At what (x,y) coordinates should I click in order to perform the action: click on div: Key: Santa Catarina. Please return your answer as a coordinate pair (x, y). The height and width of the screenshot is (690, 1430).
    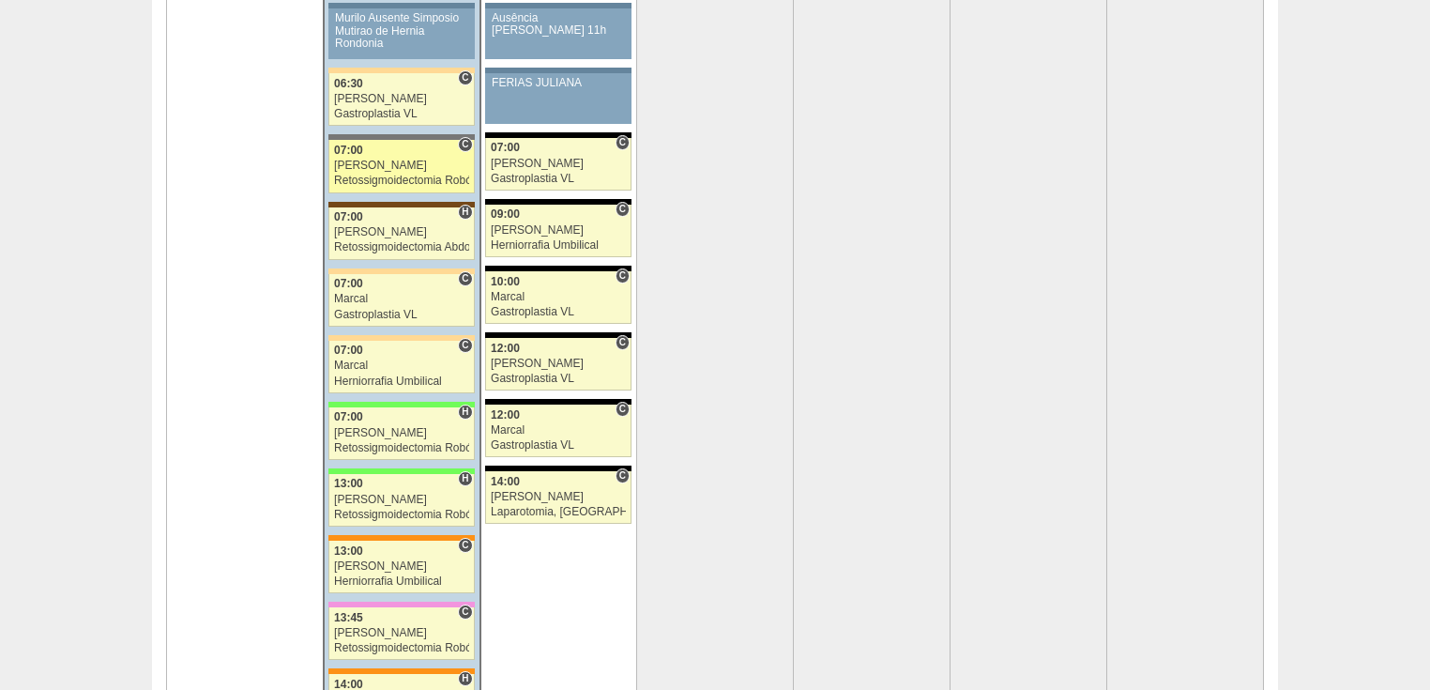
    Looking at the image, I should click on (401, 137).